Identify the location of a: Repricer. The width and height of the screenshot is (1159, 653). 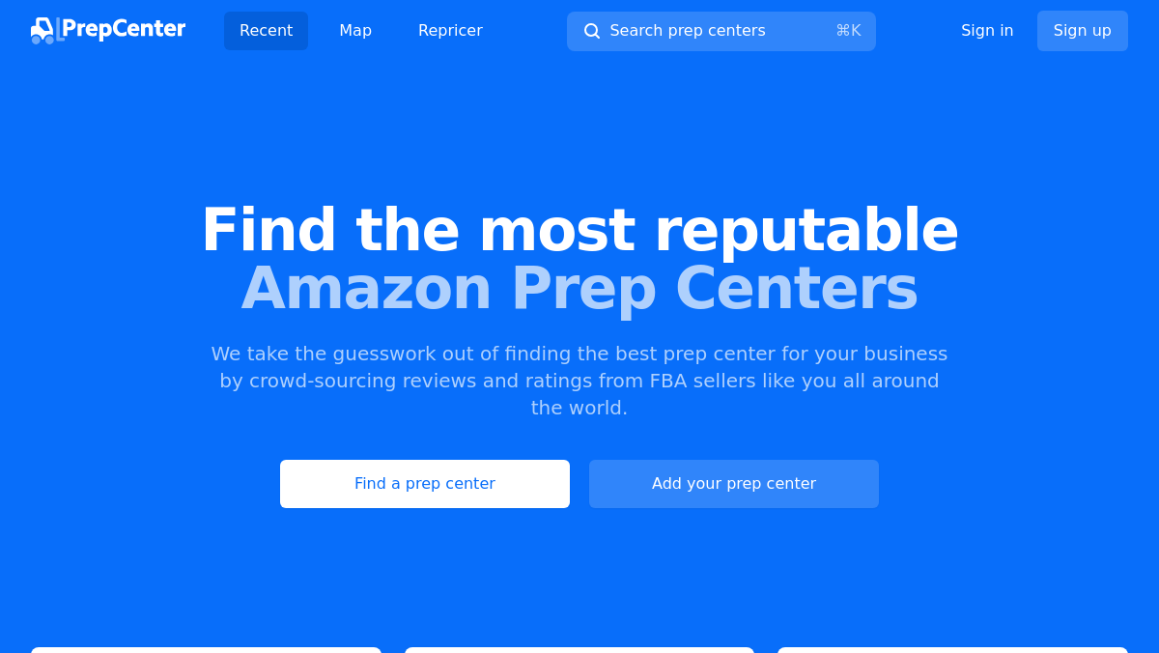
(450, 31).